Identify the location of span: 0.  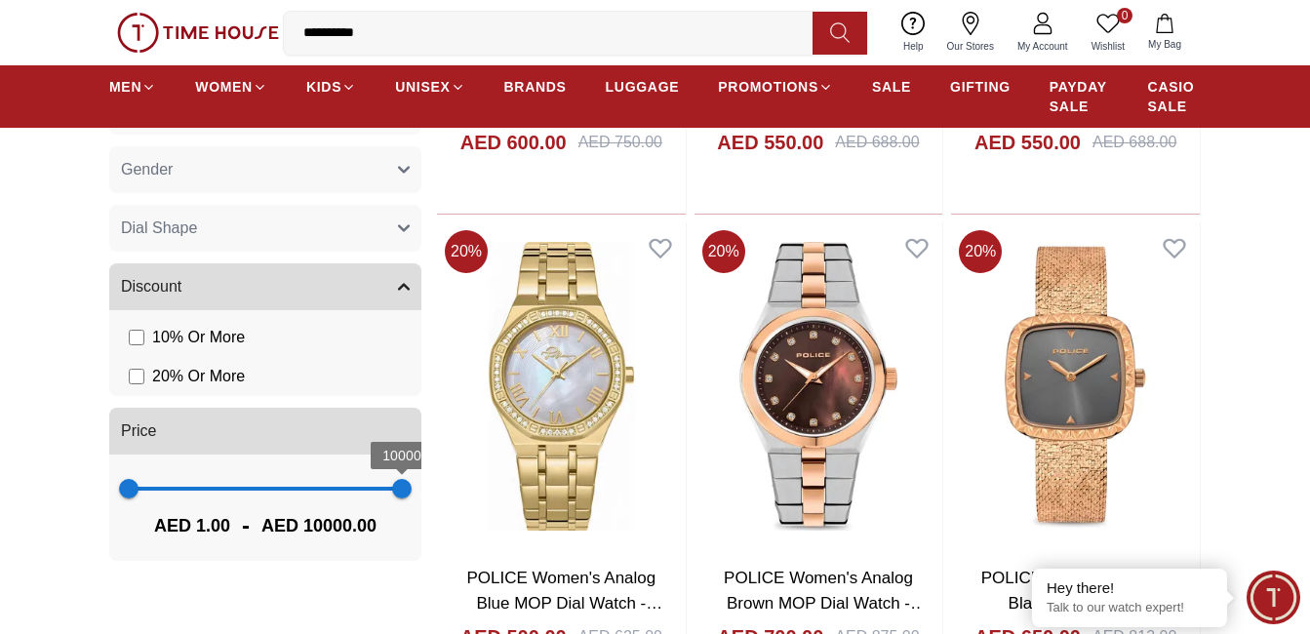
(1124, 16).